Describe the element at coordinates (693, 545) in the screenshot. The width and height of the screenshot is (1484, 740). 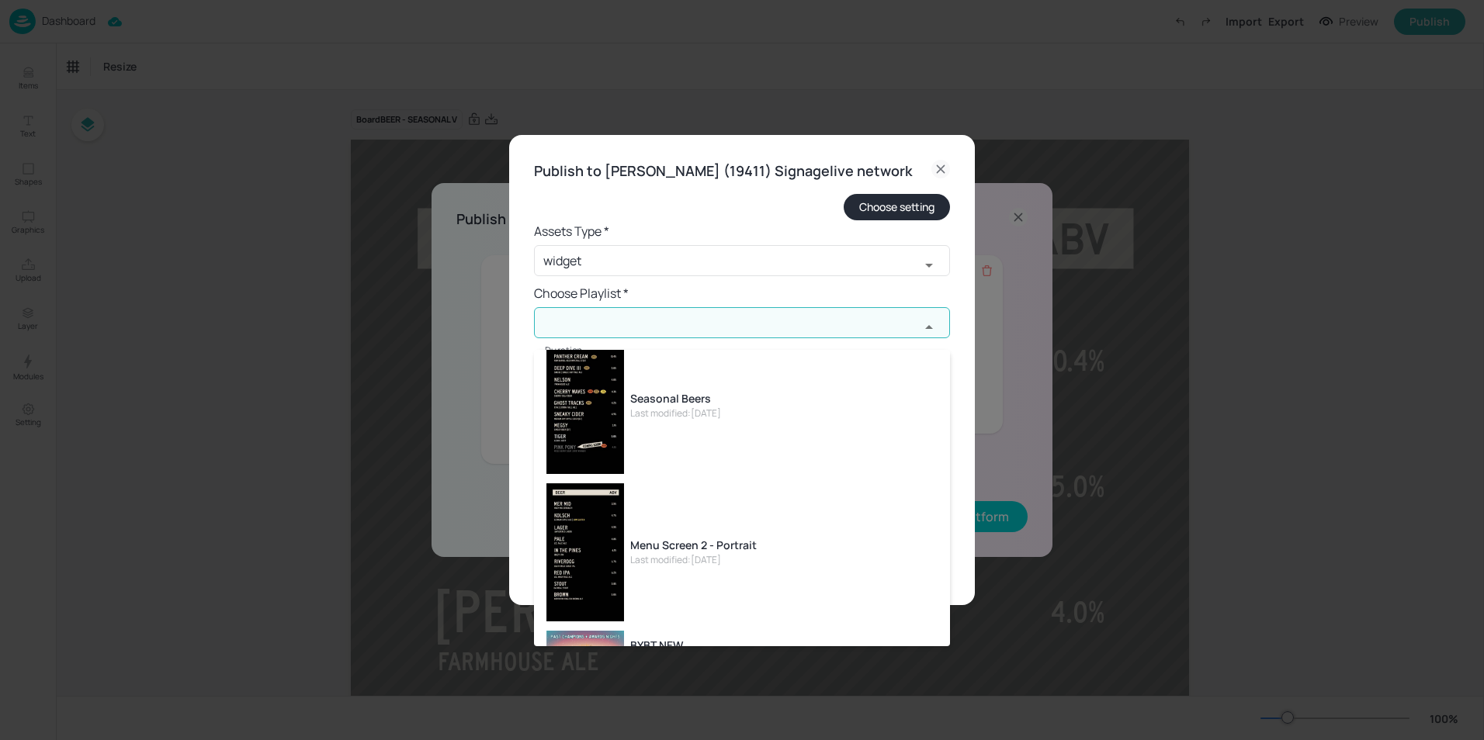
I see `div: Menu Screen 2 - Portrait` at that location.